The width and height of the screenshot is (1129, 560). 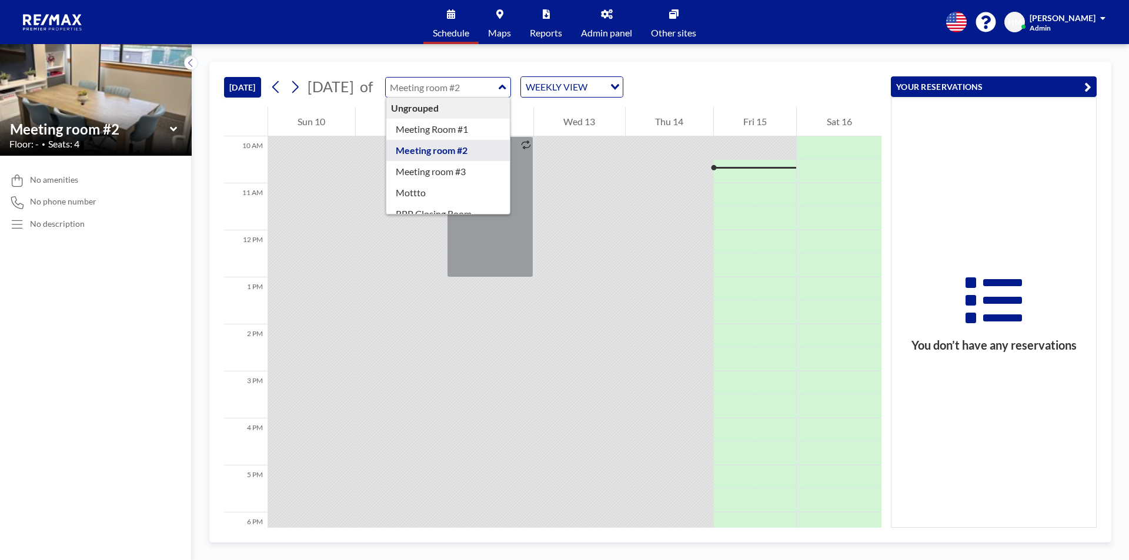 What do you see at coordinates (246, 301) in the screenshot?
I see `div: 1 PM` at bounding box center [246, 301].